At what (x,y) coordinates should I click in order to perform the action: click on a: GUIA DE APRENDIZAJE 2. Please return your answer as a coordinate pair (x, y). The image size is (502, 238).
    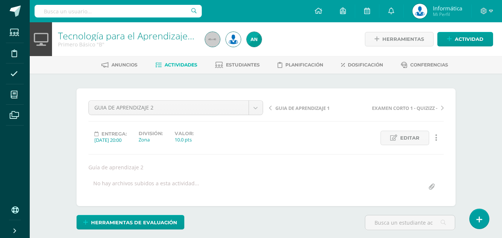
    Looking at the image, I should click on (176, 108).